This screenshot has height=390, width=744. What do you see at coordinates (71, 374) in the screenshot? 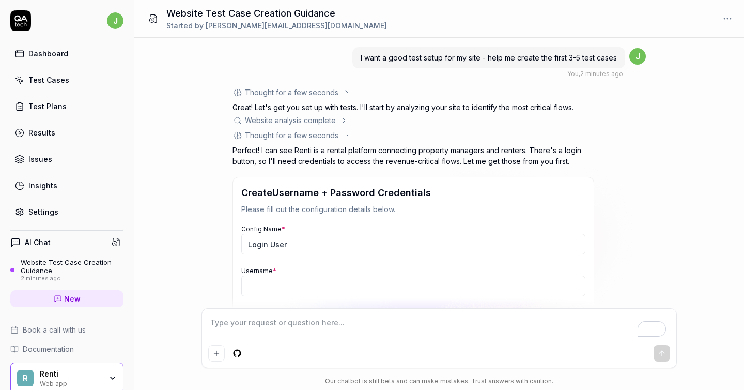
I see `div: Renti` at bounding box center [71, 374].